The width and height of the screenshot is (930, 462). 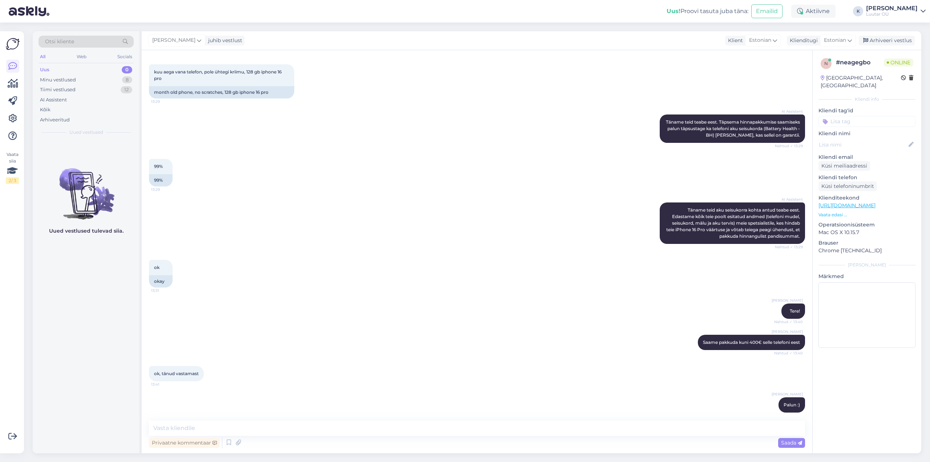 What do you see at coordinates (158, 166) in the screenshot?
I see `span: 99%` at bounding box center [158, 166].